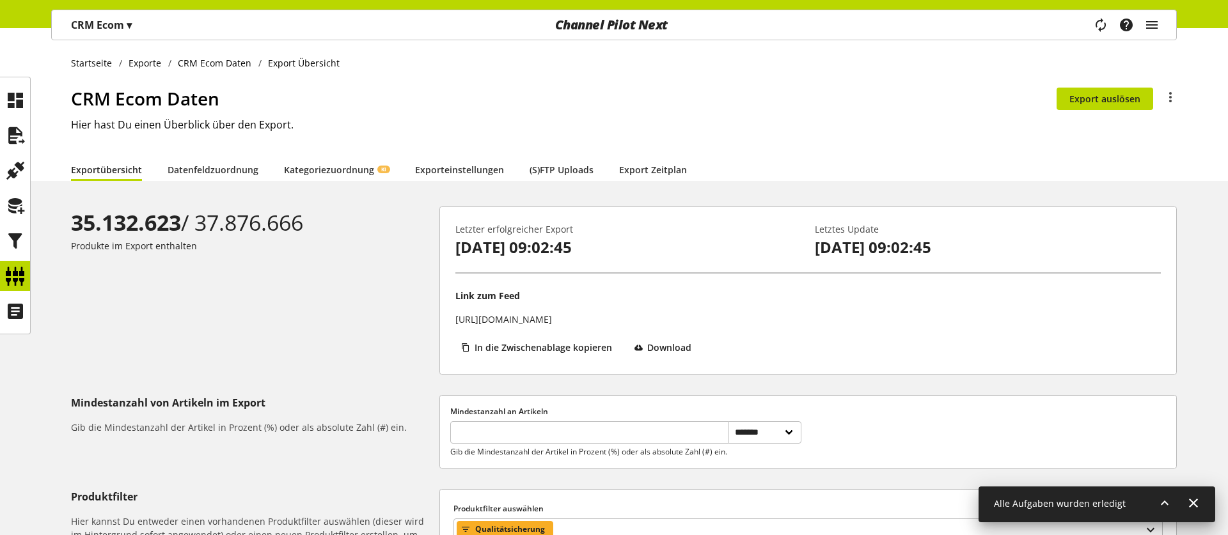  Describe the element at coordinates (539, 347) in the screenshot. I see `button: In die Zwischenablage kopieren` at that location.